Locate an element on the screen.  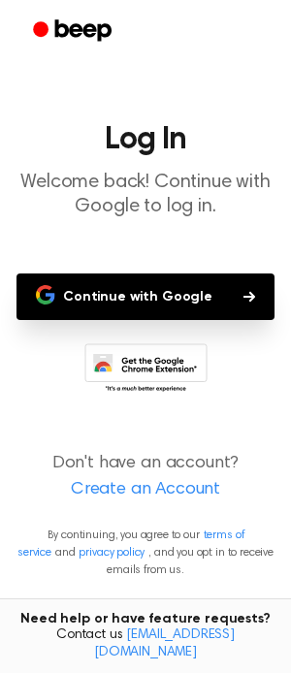
h1: Log In is located at coordinates (145, 140).